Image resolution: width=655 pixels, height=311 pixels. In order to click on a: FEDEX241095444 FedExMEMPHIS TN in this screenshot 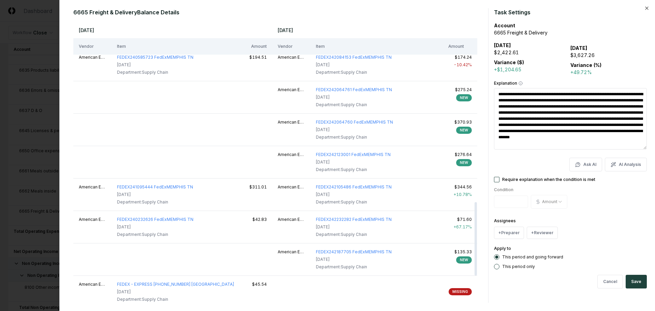, I will do `click(155, 187)`.